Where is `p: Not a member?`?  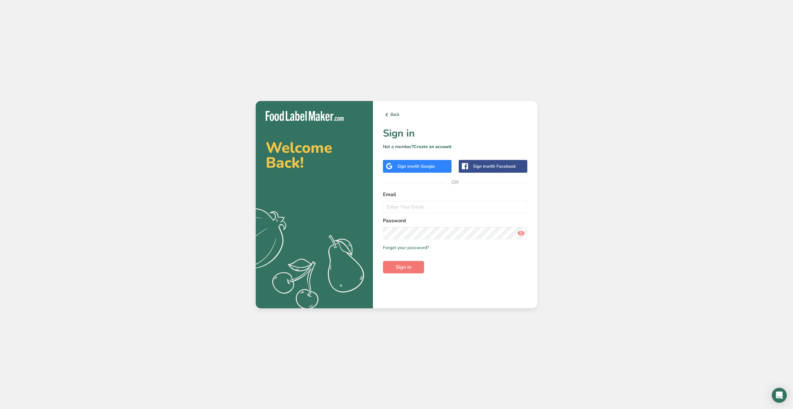
p: Not a member? is located at coordinates (455, 146).